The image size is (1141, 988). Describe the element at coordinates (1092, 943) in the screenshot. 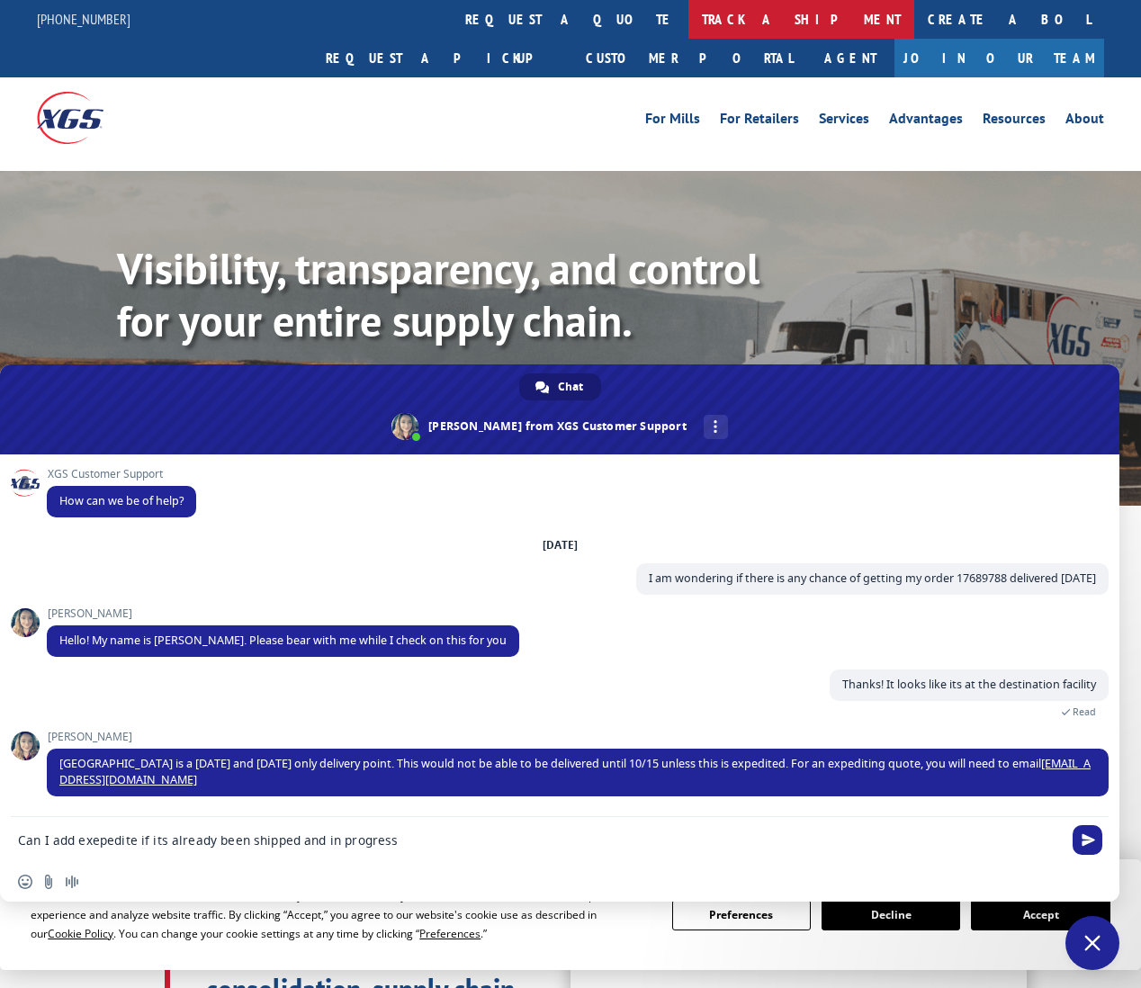

I see `div: Close chat` at that location.